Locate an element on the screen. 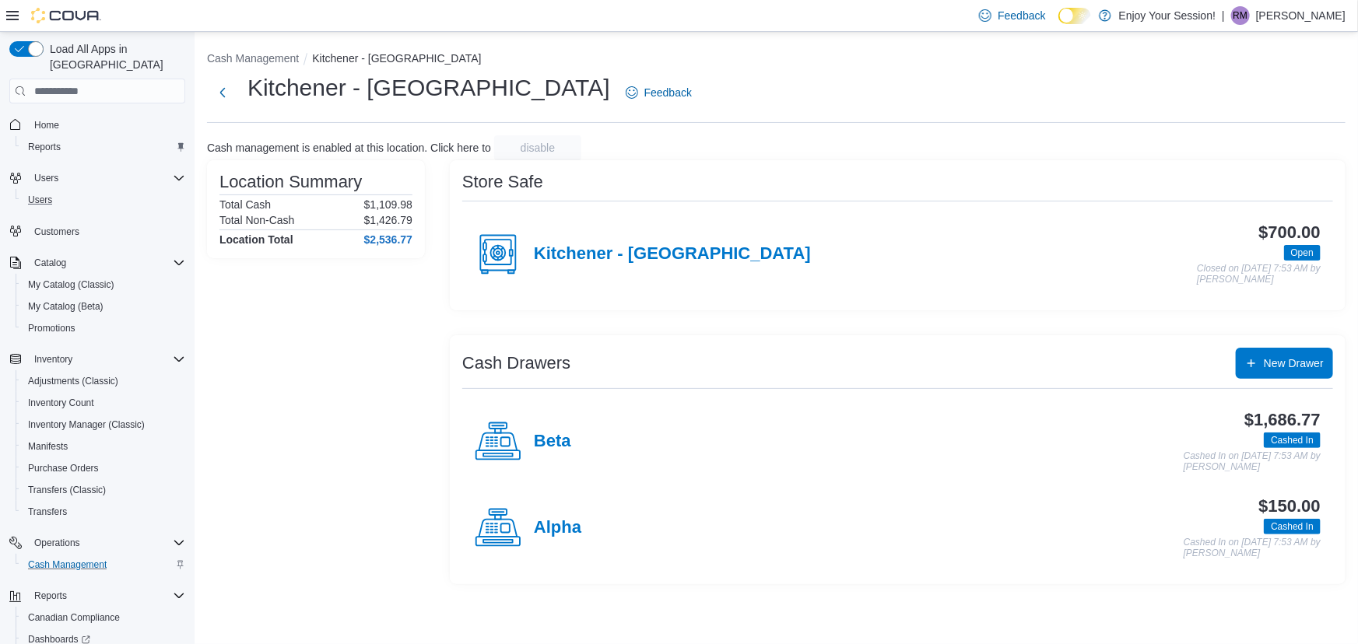  span: Open is located at coordinates (1301, 253).